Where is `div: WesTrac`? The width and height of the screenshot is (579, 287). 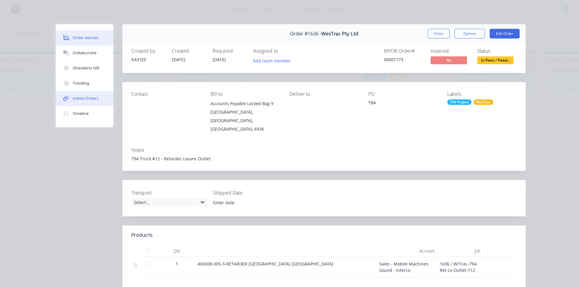
div: WesTrac is located at coordinates (483, 102).